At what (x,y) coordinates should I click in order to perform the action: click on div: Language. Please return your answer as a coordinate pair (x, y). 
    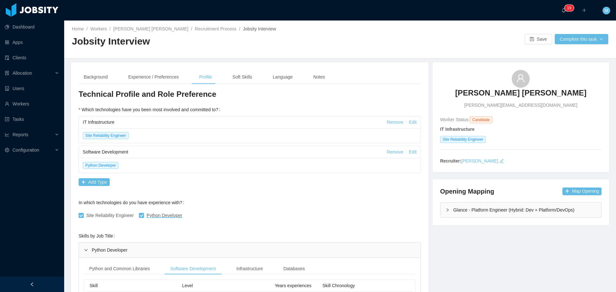
    Looking at the image, I should click on (283, 77).